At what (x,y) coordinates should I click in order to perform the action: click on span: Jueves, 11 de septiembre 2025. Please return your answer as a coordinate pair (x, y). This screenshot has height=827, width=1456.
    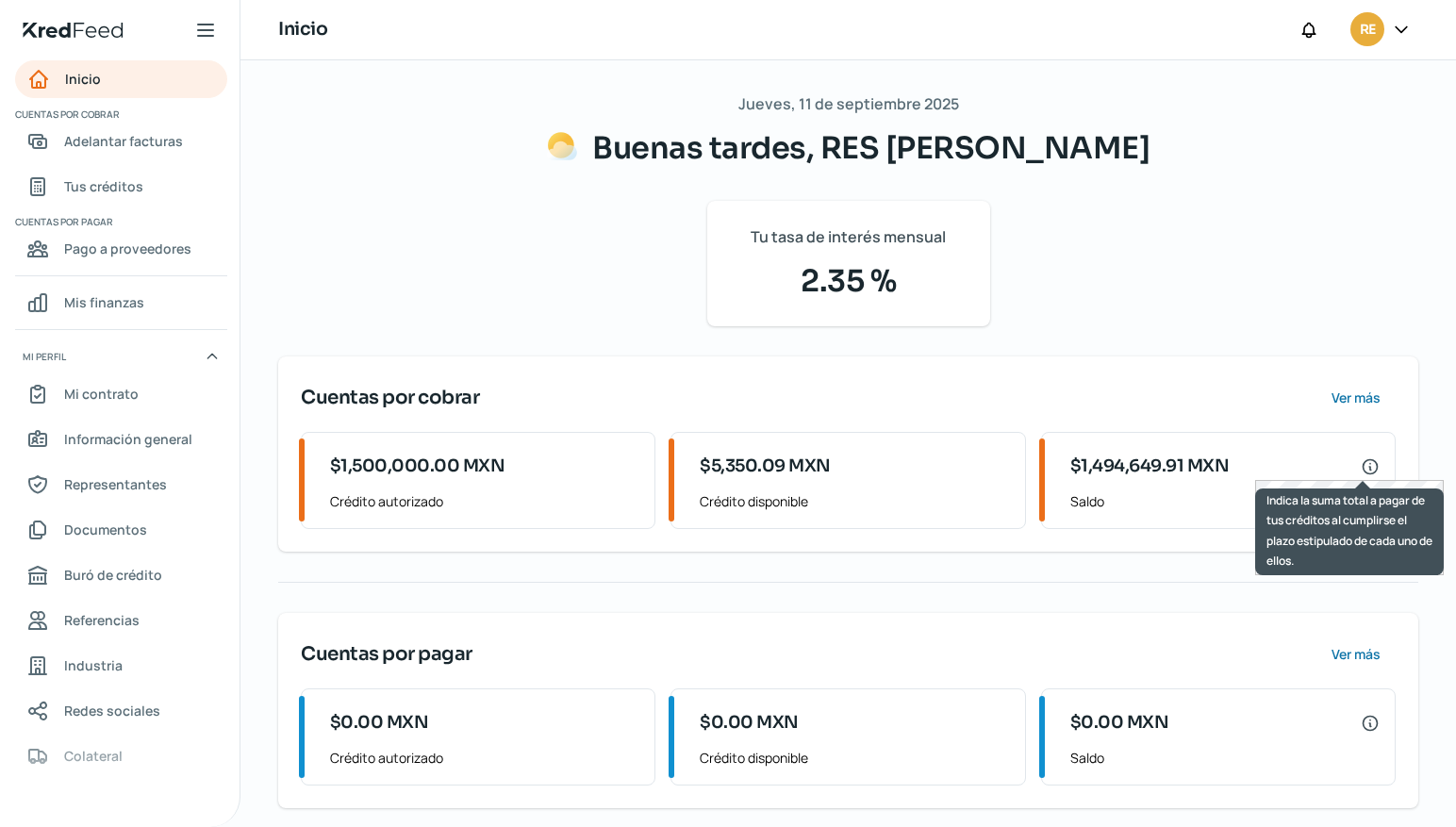
    Looking at the image, I should click on (849, 104).